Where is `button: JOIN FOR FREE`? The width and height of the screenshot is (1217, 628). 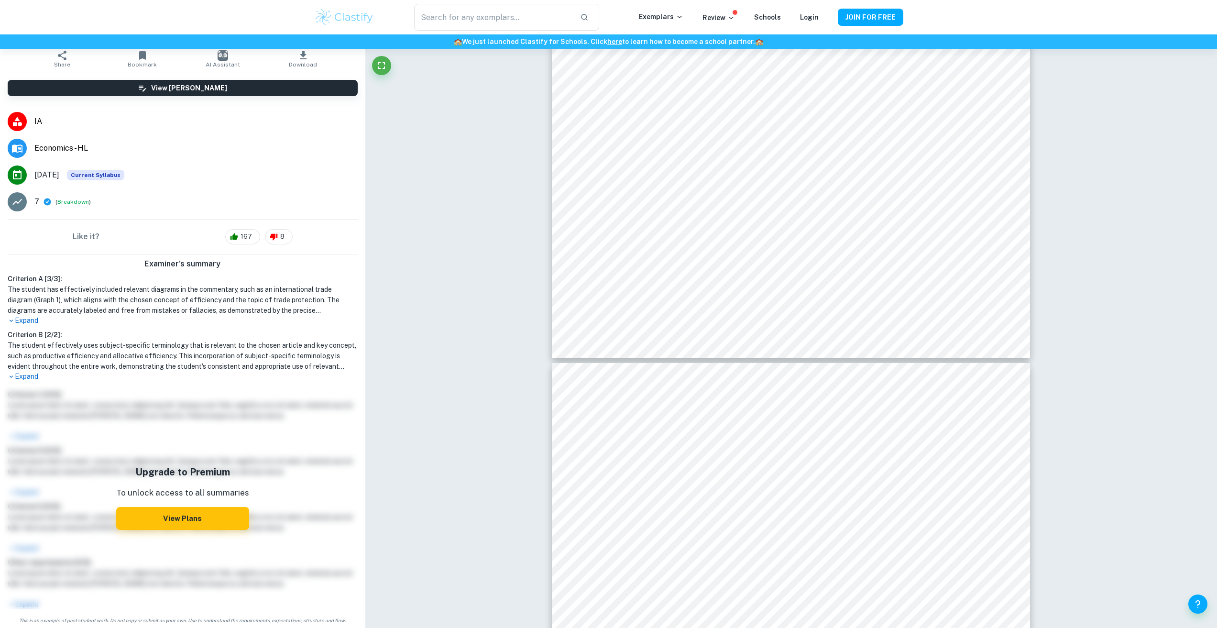 button: JOIN FOR FREE is located at coordinates (871, 17).